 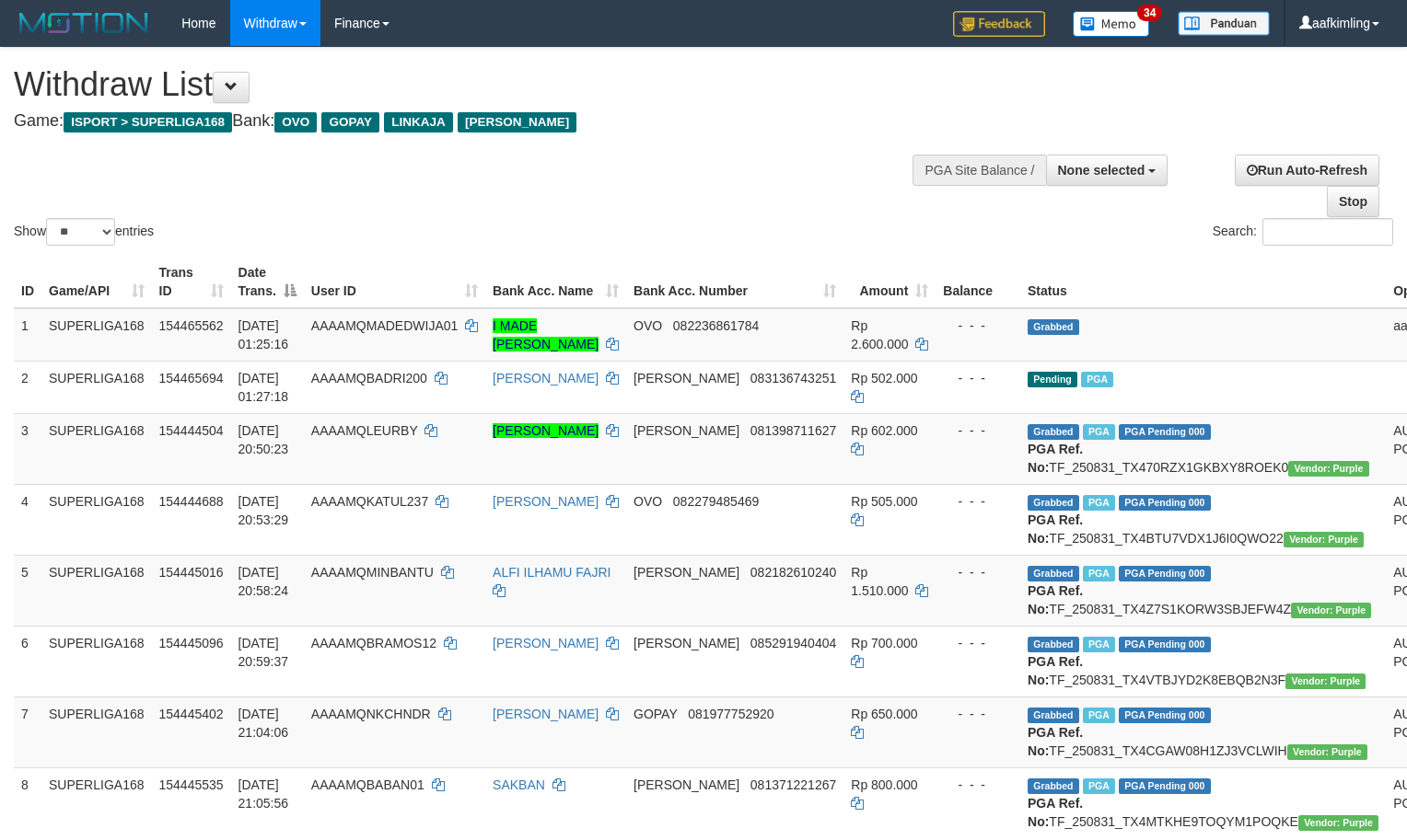 I want to click on td: TF_250831_TX470RZX1GKBXY8ROEK0, so click(x=1202, y=448).